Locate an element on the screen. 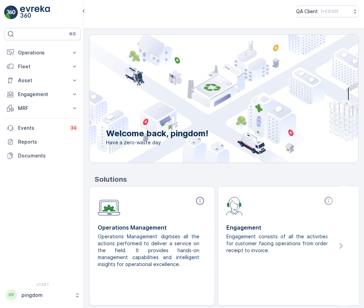  p: Reports is located at coordinates (48, 142).